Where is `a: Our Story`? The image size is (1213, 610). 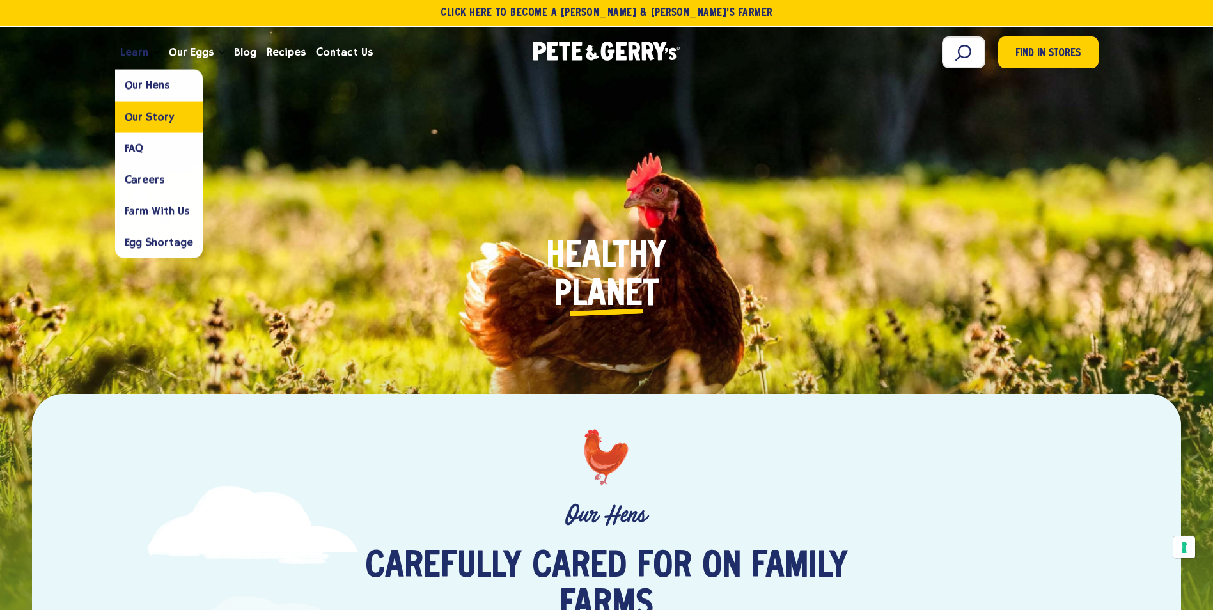 a: Our Story is located at coordinates (159, 116).